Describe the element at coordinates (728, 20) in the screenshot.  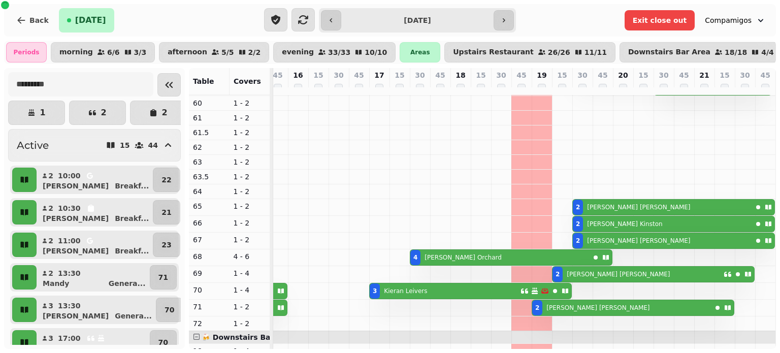
I see `span: Compamigos` at that location.